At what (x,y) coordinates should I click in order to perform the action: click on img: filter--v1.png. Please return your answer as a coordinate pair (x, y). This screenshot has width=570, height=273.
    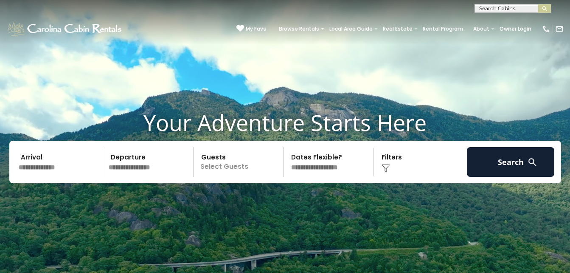
    Looking at the image, I should click on (386, 168).